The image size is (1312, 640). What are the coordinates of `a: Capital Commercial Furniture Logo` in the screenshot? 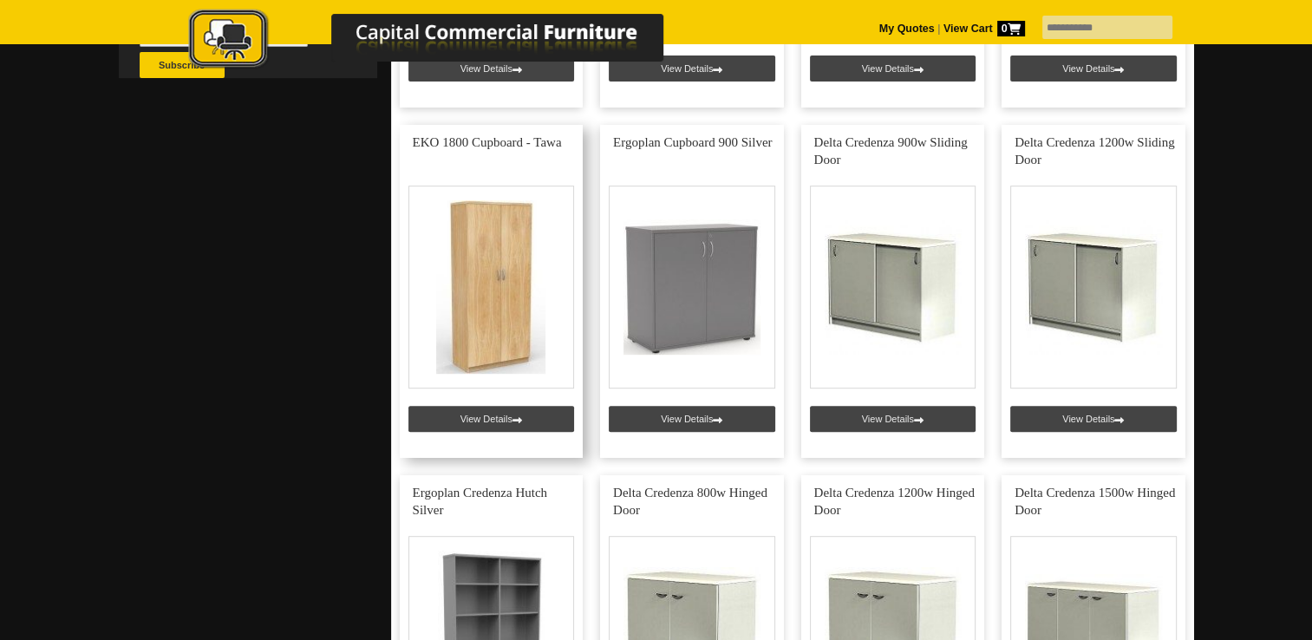 It's located at (444, 42).